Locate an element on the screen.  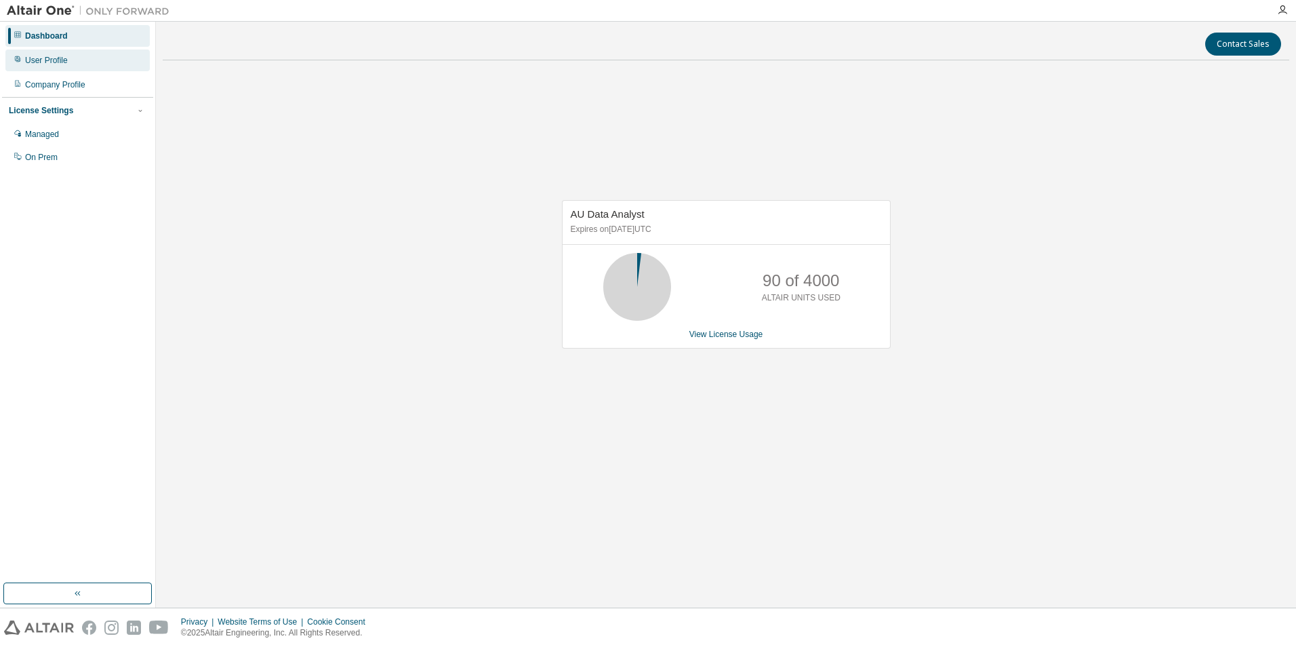
img: youtube.svg is located at coordinates (159, 627).